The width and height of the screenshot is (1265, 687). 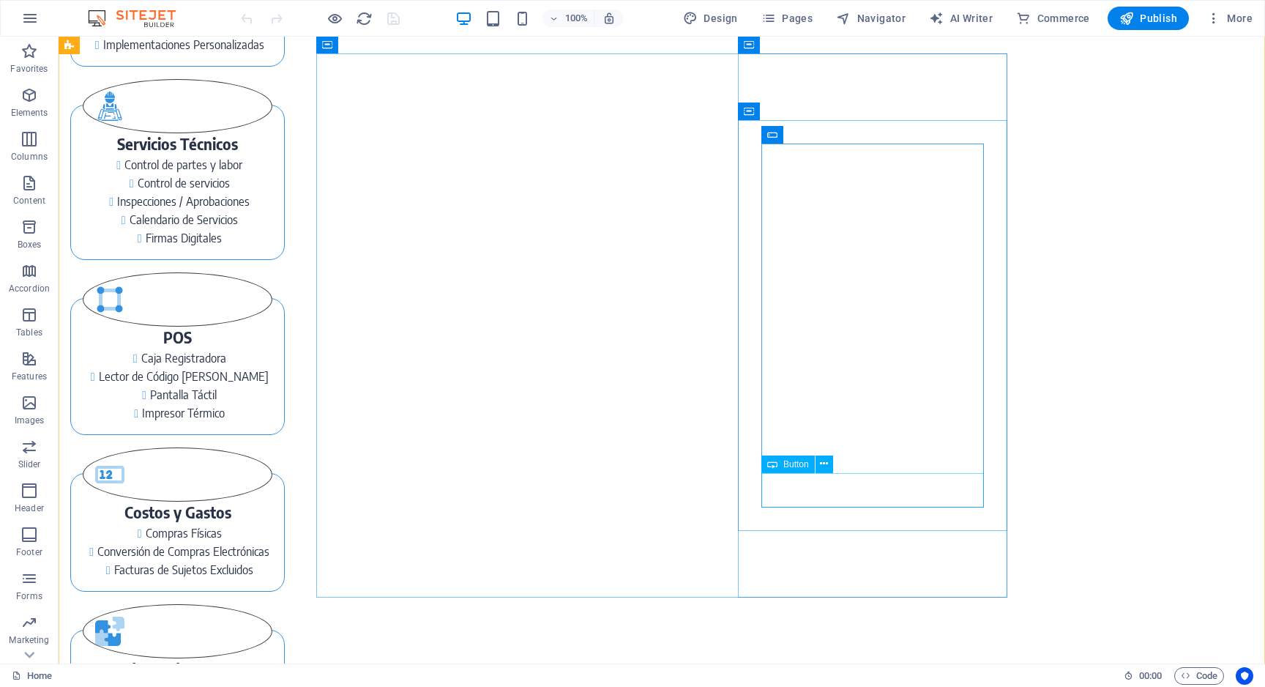 I want to click on button: Publish, so click(x=1148, y=18).